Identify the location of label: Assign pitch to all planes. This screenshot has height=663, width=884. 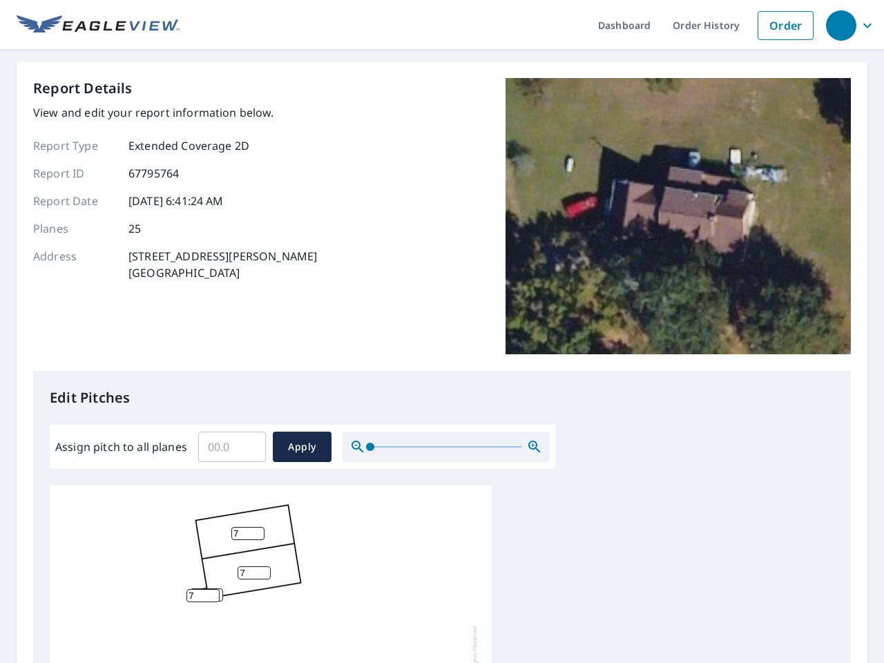
(121, 447).